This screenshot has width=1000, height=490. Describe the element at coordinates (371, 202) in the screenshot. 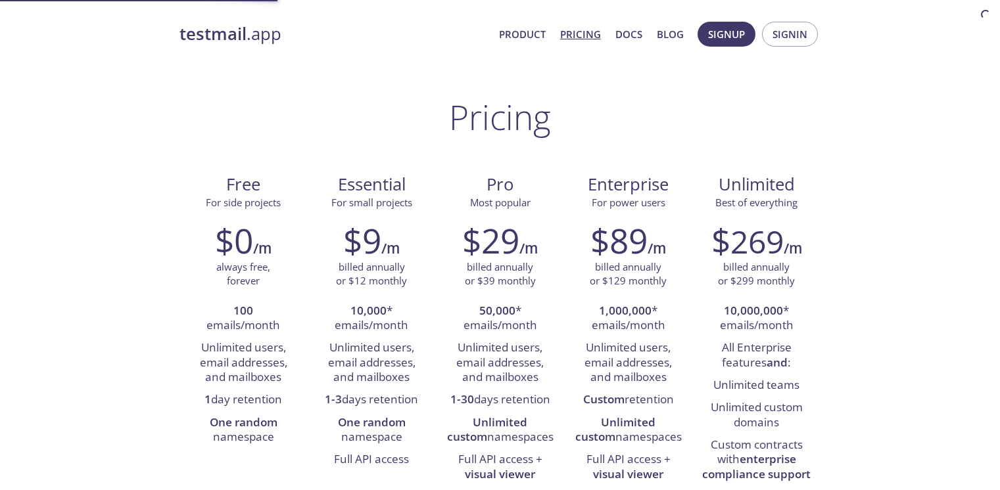

I see `span: For small projects` at that location.